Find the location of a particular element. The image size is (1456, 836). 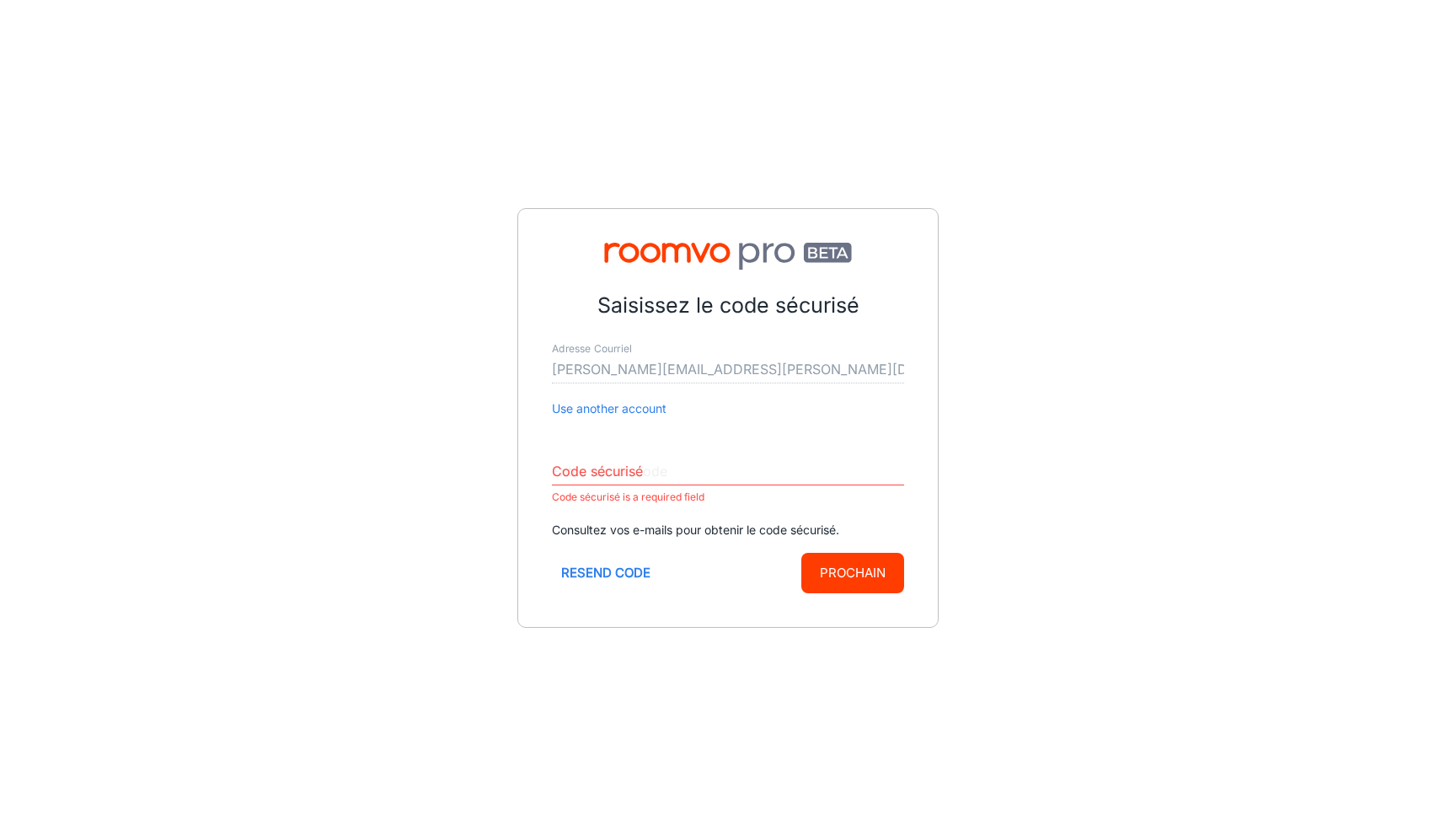

button: Resend code is located at coordinates (605, 572).